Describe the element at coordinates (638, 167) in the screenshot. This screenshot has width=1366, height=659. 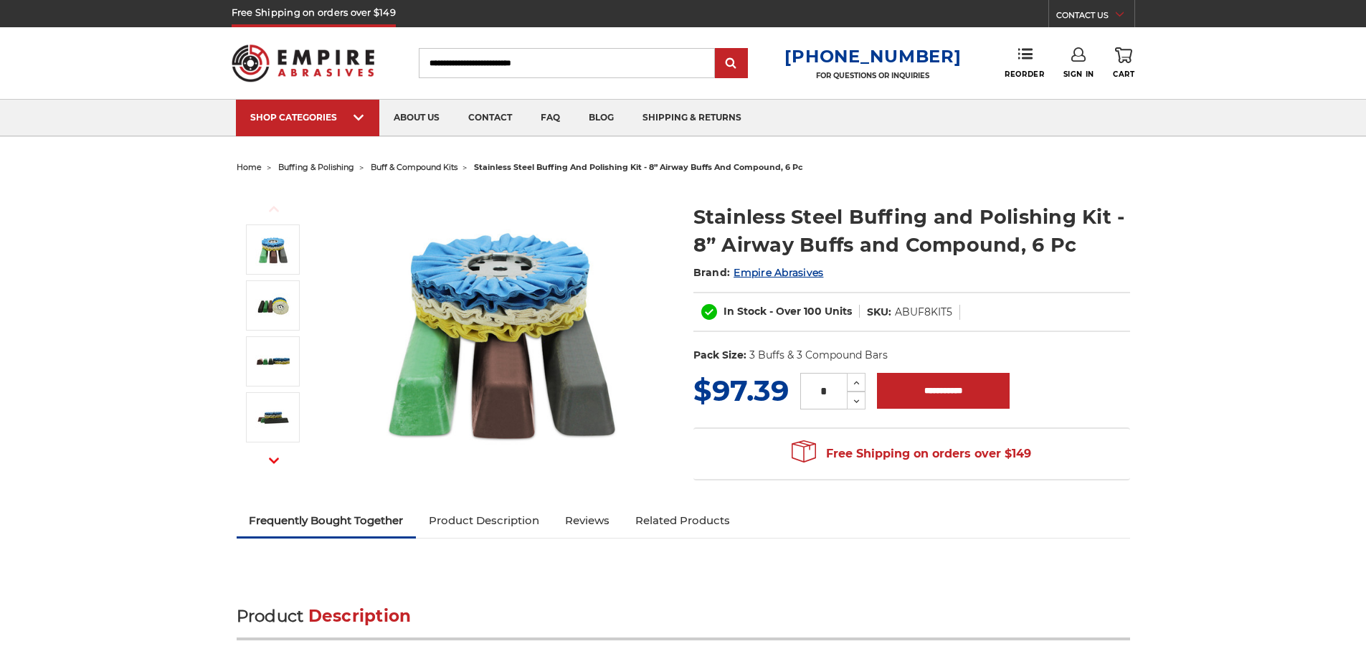
I see `span: stainless steel buffing and polishing kit - 8” airway buffs and compound, 6 pc` at that location.